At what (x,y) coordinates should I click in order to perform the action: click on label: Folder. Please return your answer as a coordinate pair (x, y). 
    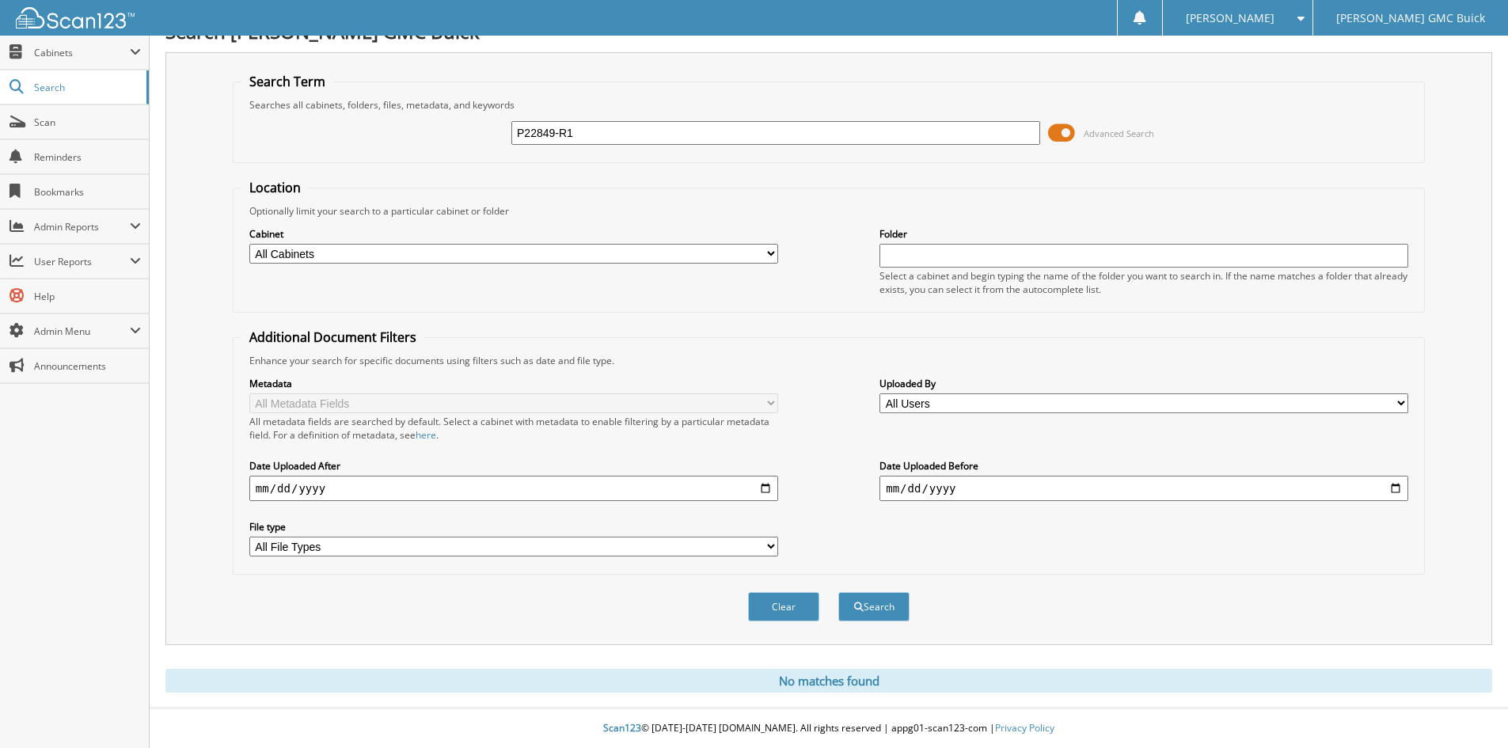
    Looking at the image, I should click on (1144, 234).